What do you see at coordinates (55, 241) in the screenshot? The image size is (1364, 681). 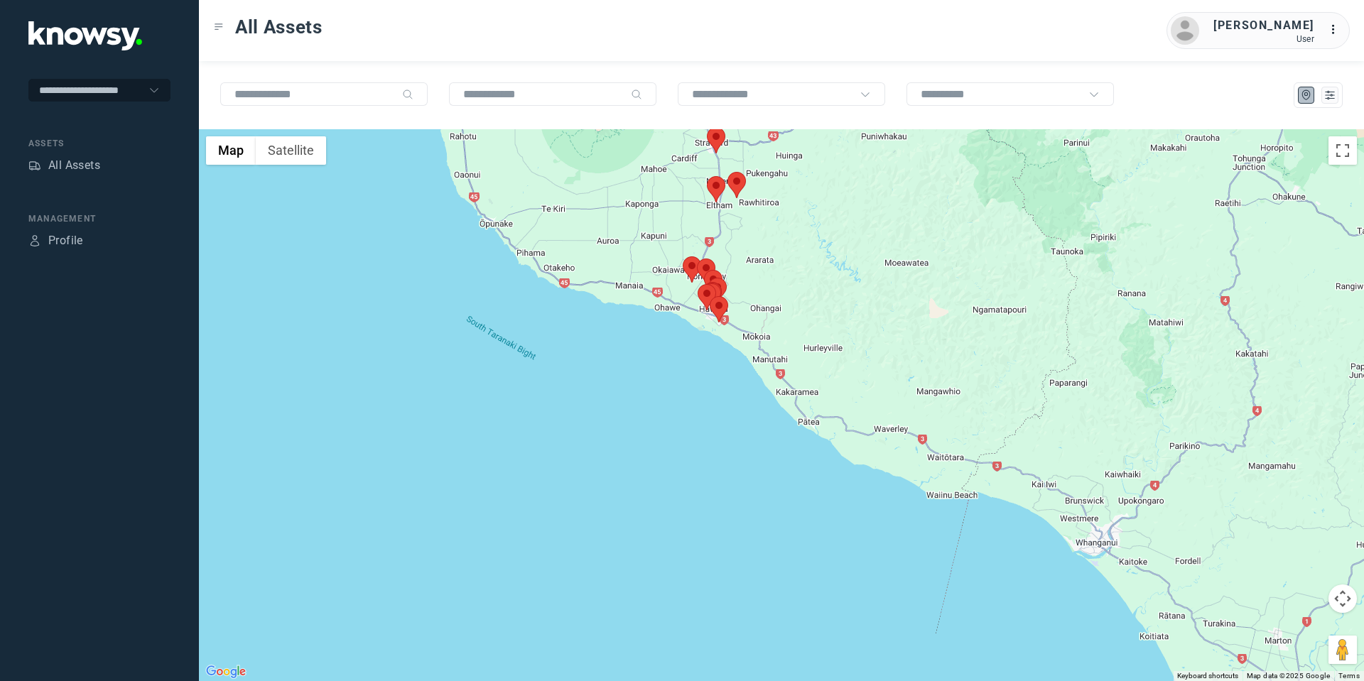 I see `a: ProfileProfile` at bounding box center [55, 241].